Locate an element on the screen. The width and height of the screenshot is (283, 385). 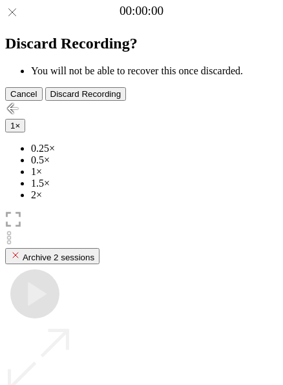
li: 1× is located at coordinates (154, 172).